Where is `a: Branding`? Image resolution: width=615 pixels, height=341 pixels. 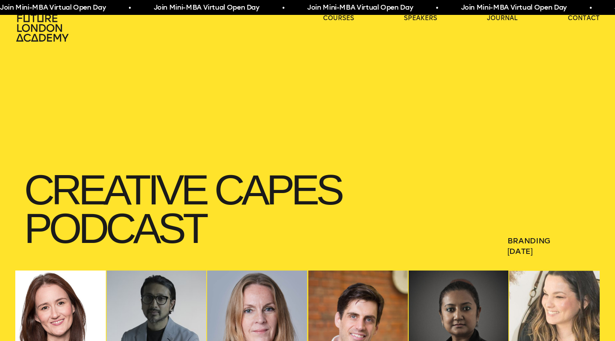 a: Branding is located at coordinates (554, 240).